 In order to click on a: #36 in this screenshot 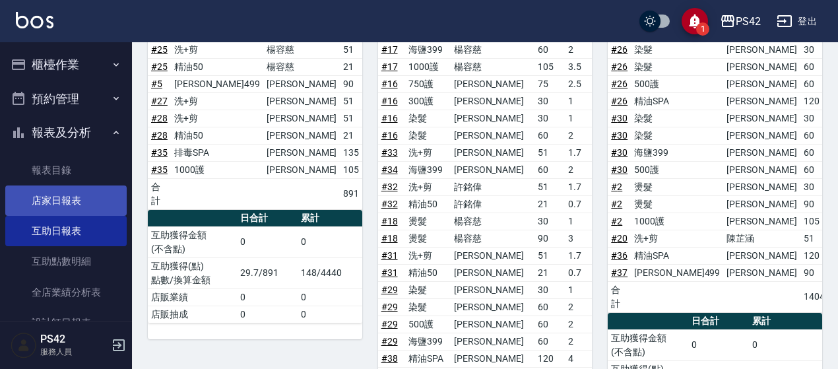, I will do `click(619, 255)`.